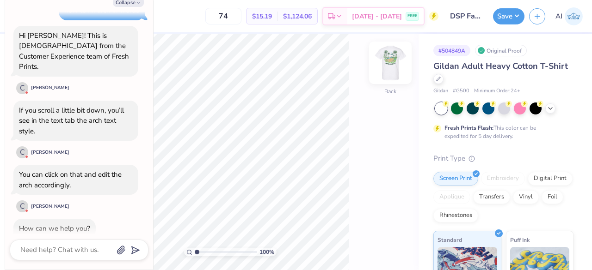 This screenshot has width=592, height=270. What do you see at coordinates (452, 197) in the screenshot?
I see `div: Applique` at bounding box center [452, 197].